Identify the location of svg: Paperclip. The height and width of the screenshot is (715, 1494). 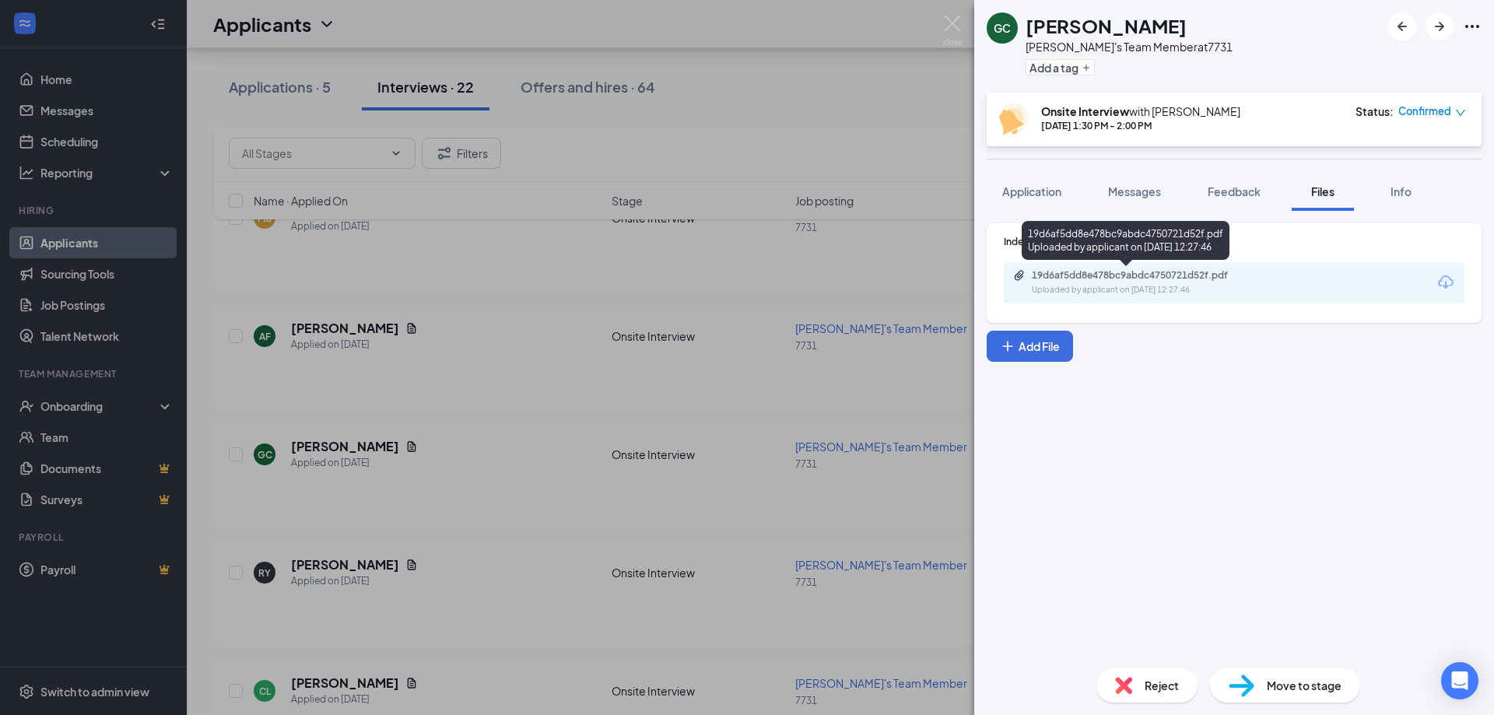
(1019, 275).